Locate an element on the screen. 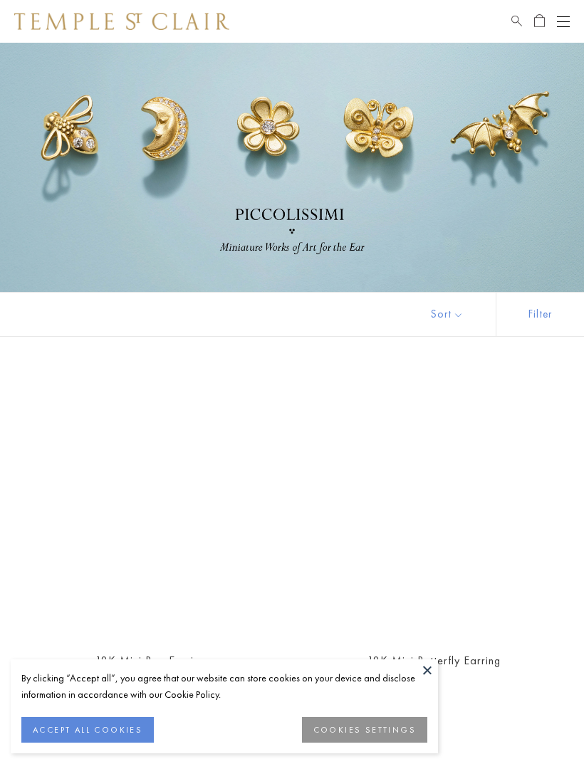 Image resolution: width=584 pixels, height=764 pixels. a: 18K Mini Bee Earring is located at coordinates (150, 660).